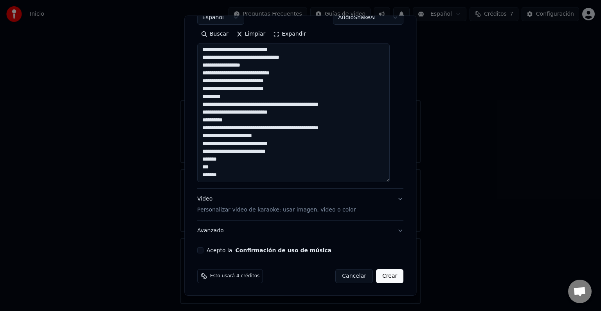 The height and width of the screenshot is (311, 601). What do you see at coordinates (269, 250) in the screenshot?
I see `label: Acepto la` at bounding box center [269, 250].